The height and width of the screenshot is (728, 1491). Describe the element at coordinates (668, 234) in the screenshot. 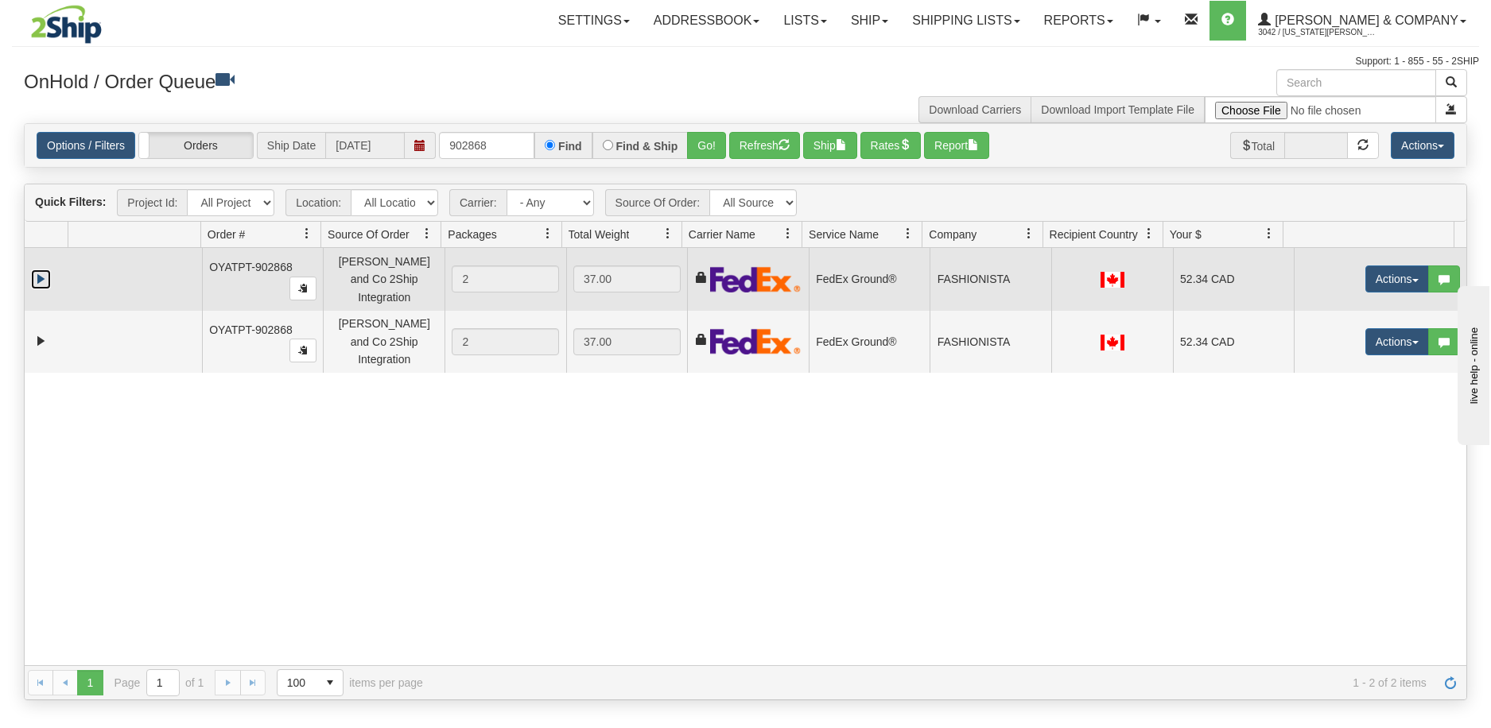

I see `a: Total Weight filter column settings` at that location.